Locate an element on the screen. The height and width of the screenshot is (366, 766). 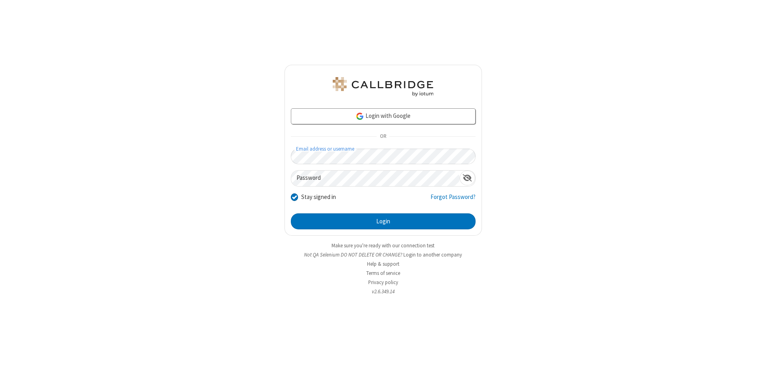
span: OR is located at coordinates (383, 136).